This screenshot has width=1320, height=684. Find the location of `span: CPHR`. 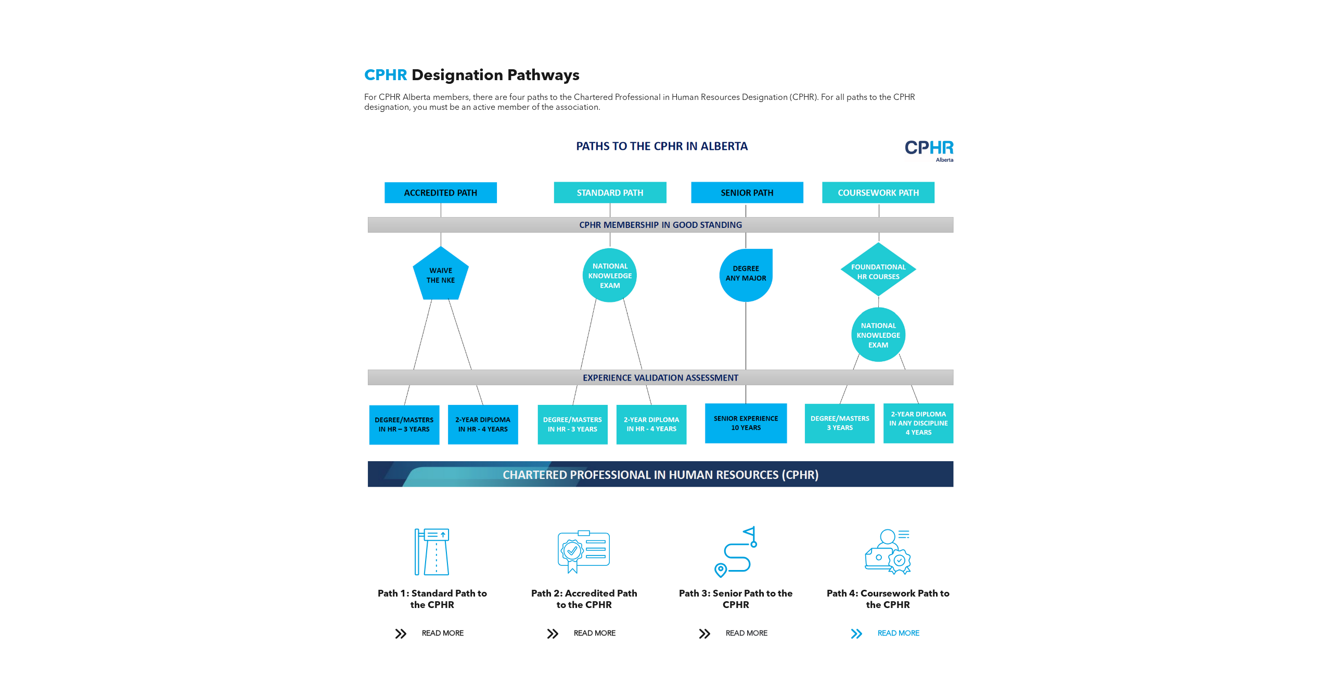

span: CPHR is located at coordinates (386, 76).